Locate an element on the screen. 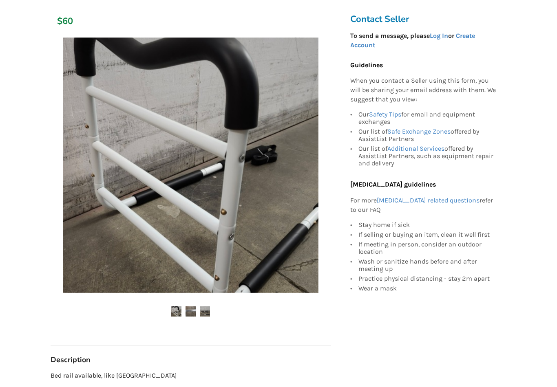 Image resolution: width=557 pixels, height=387 pixels. div: Our list of offered by AssistList Partners, such as equipment repair and delivery is located at coordinates (427, 155).